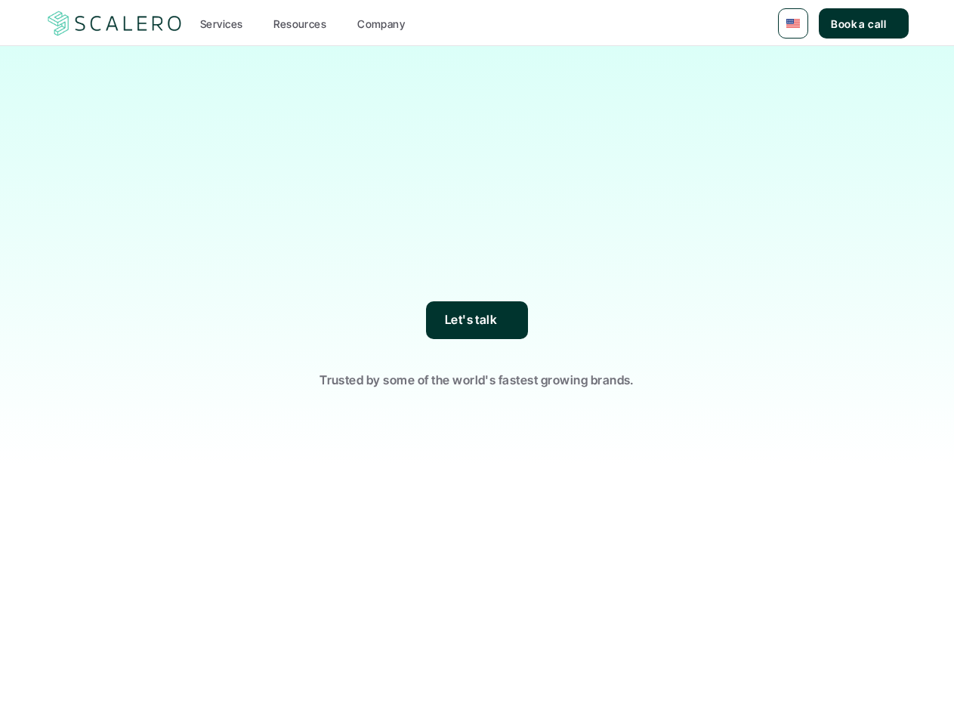  I want to click on a: Book a call, so click(863, 23).